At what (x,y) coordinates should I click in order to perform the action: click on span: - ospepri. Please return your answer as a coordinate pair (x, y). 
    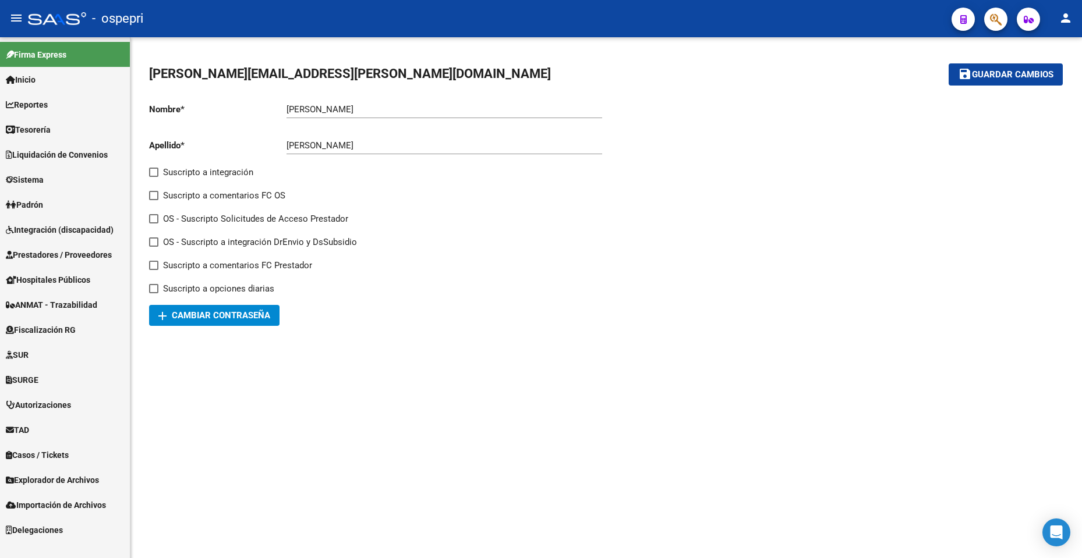
    Looking at the image, I should click on (118, 19).